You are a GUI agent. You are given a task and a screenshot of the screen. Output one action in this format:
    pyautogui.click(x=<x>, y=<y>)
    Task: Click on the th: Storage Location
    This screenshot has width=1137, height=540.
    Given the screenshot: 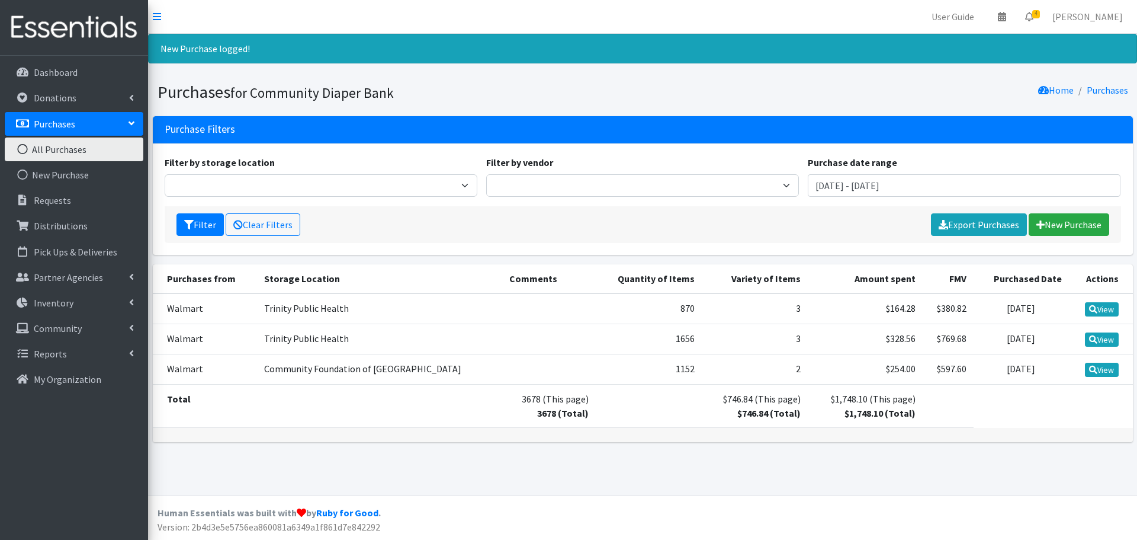 What is the action you would take?
    pyautogui.click(x=380, y=278)
    